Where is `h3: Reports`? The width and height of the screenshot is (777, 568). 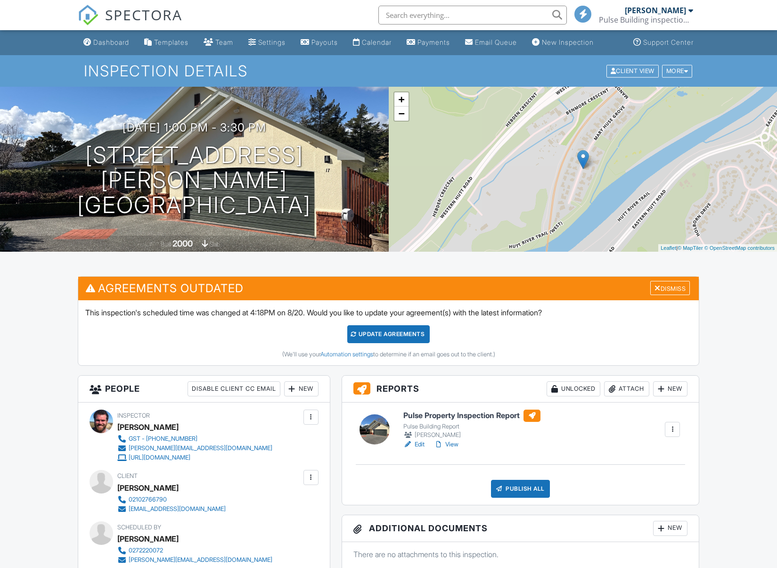
h3: Reports is located at coordinates (521, 389).